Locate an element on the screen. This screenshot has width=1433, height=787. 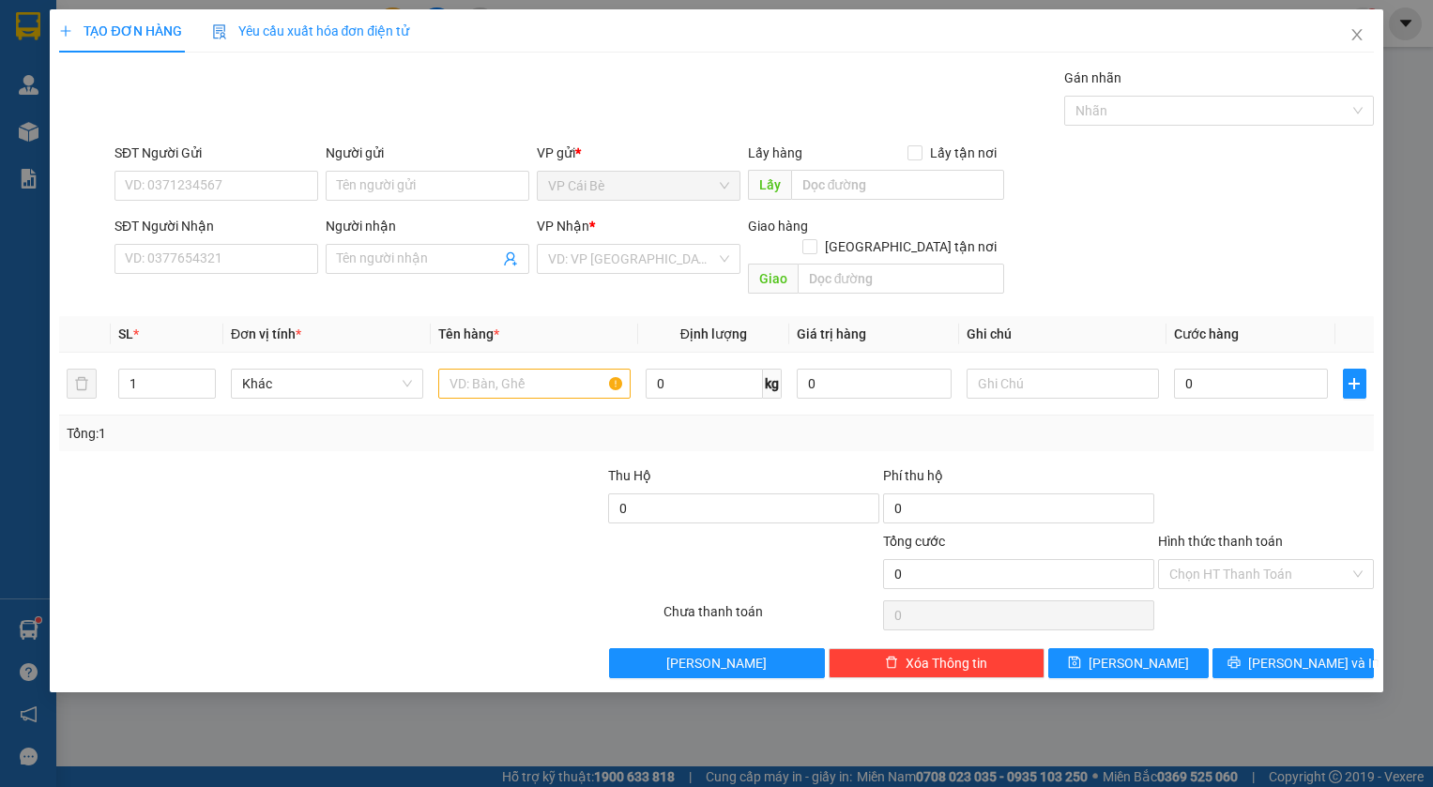
div: Phí thu hộ is located at coordinates (1018, 480).